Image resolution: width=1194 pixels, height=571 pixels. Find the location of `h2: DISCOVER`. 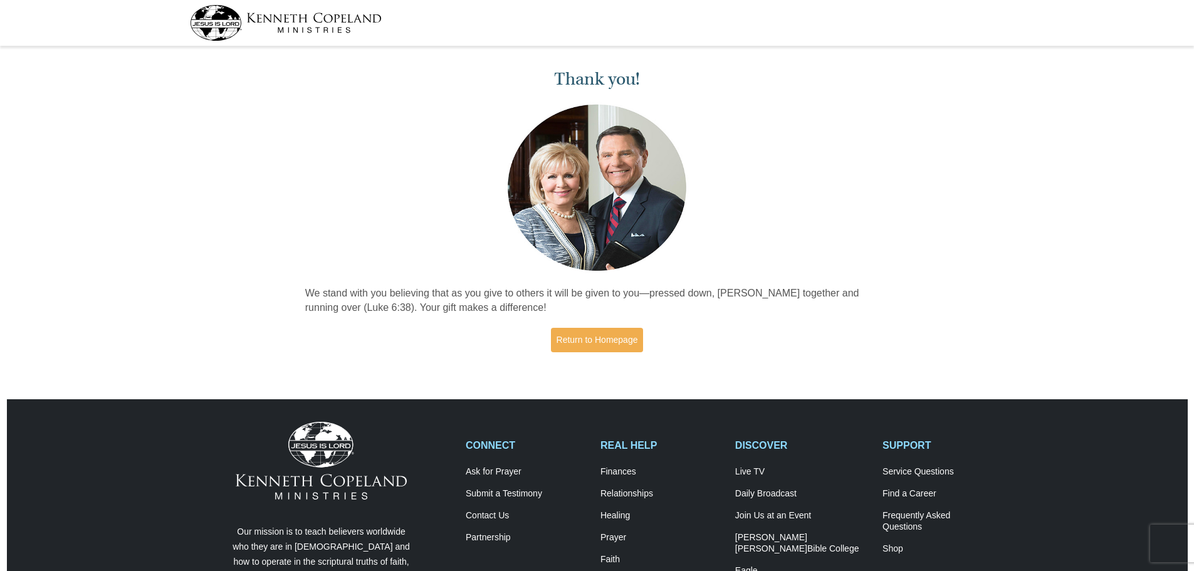

h2: DISCOVER is located at coordinates (802, 445).